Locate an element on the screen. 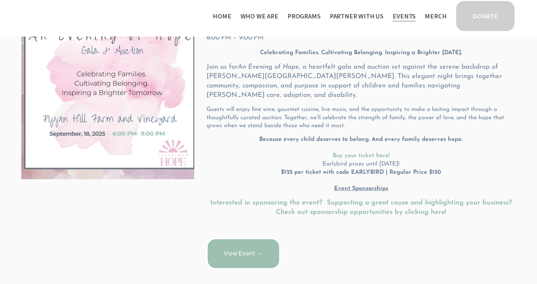 This screenshot has width=537, height=284. span: Partner With Us is located at coordinates (356, 16).